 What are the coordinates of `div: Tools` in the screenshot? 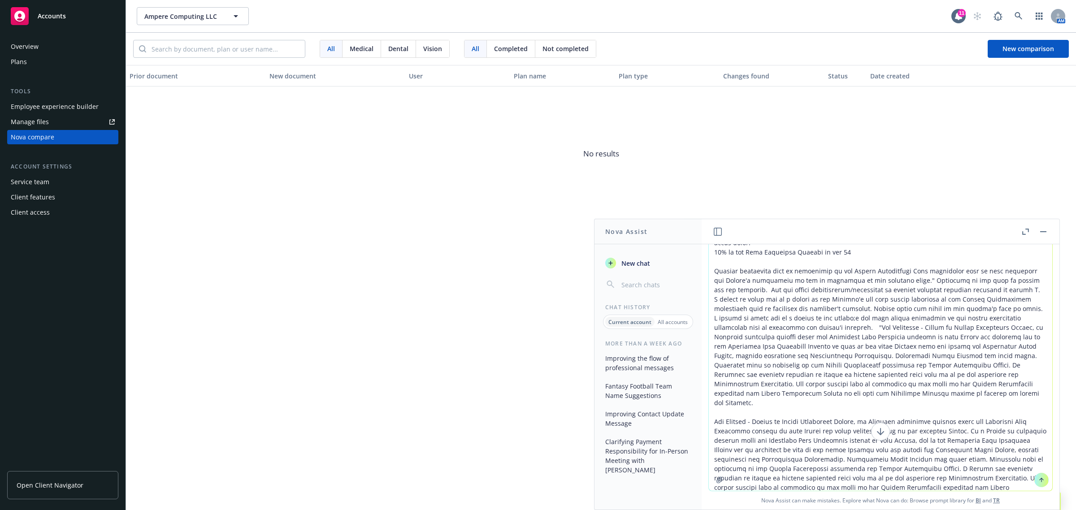 It's located at (63, 91).